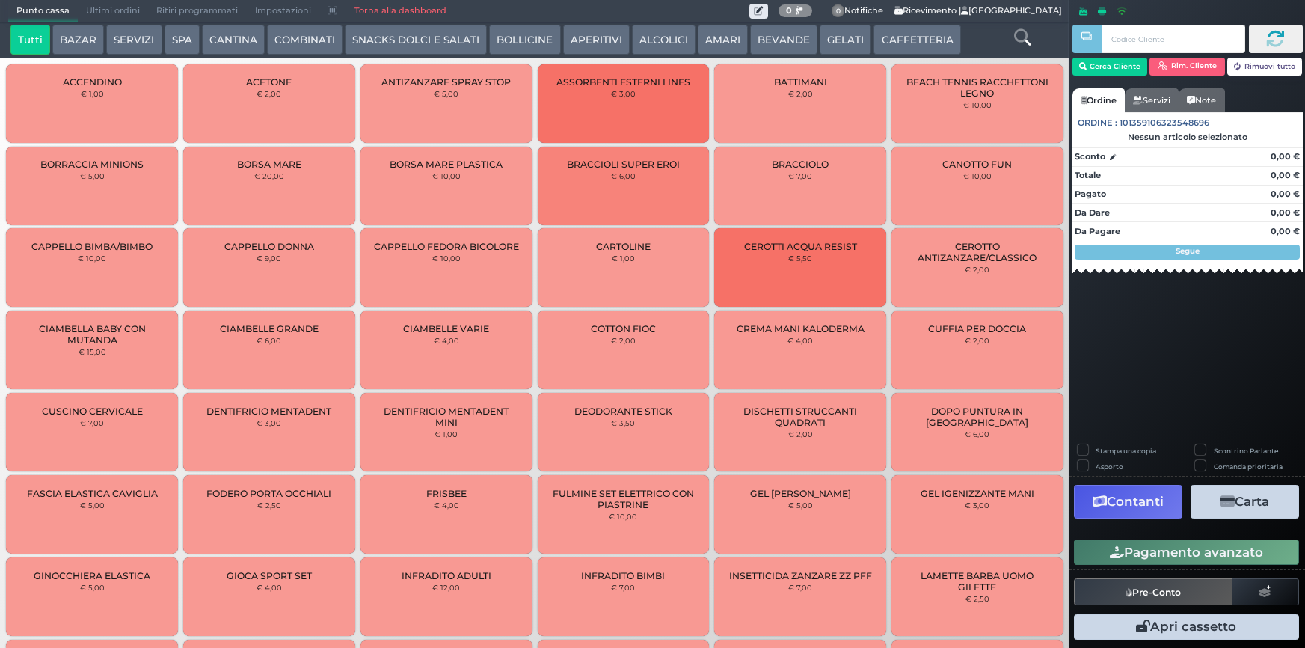  What do you see at coordinates (92, 246) in the screenshot?
I see `span: CAPPELLO BIMBA/BIMBO` at bounding box center [92, 246].